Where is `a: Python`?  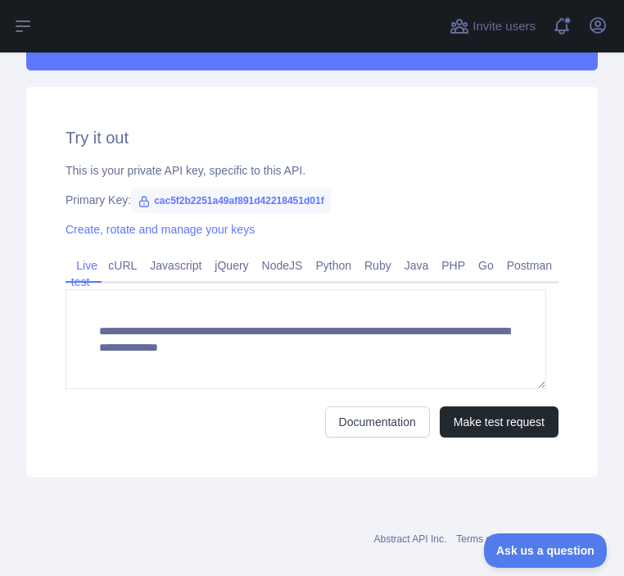
a: Python is located at coordinates (333, 265).